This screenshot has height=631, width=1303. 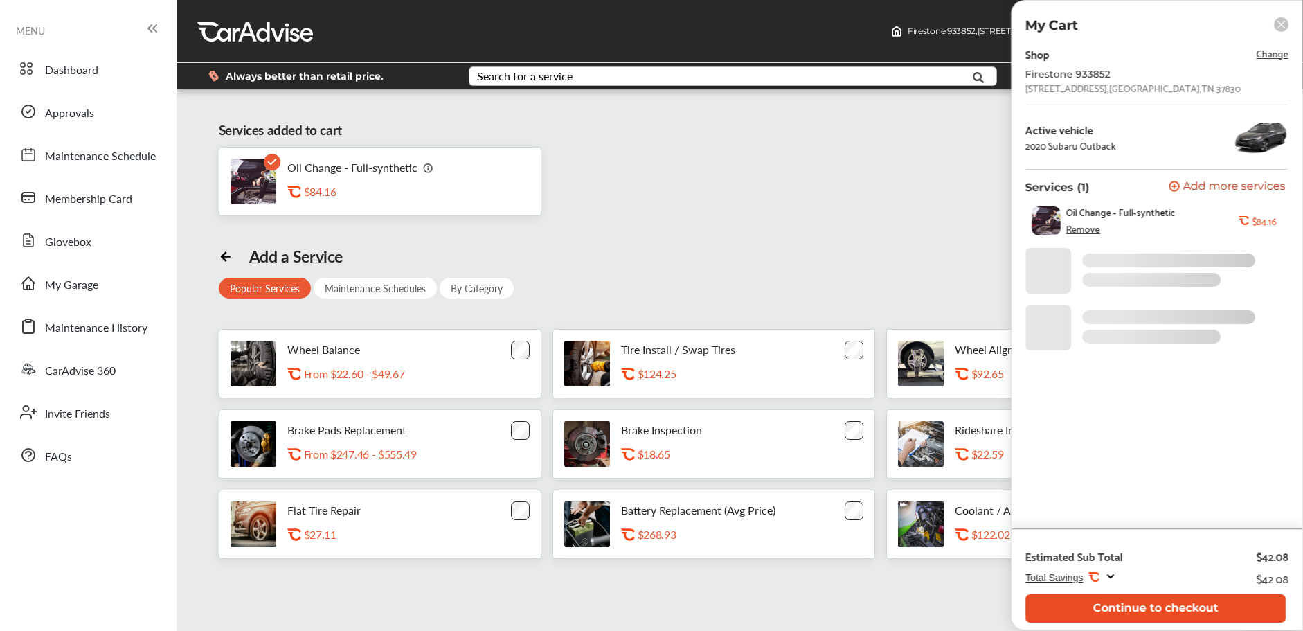 What do you see at coordinates (429, 168) in the screenshot?
I see `img: info_icon_vector.svg` at bounding box center [429, 168].